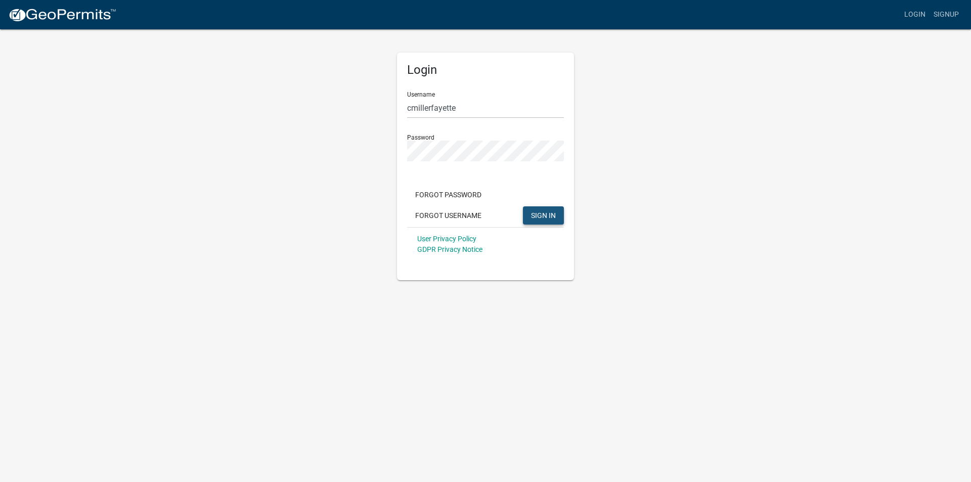 The width and height of the screenshot is (971, 482). What do you see at coordinates (946, 15) in the screenshot?
I see `a: Signup` at bounding box center [946, 15].